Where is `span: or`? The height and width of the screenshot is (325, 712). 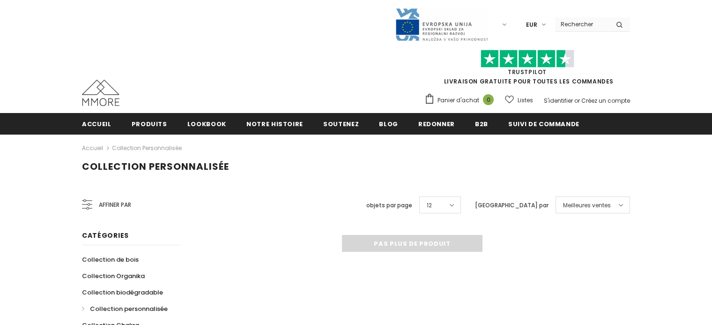 span: or is located at coordinates (577, 100).